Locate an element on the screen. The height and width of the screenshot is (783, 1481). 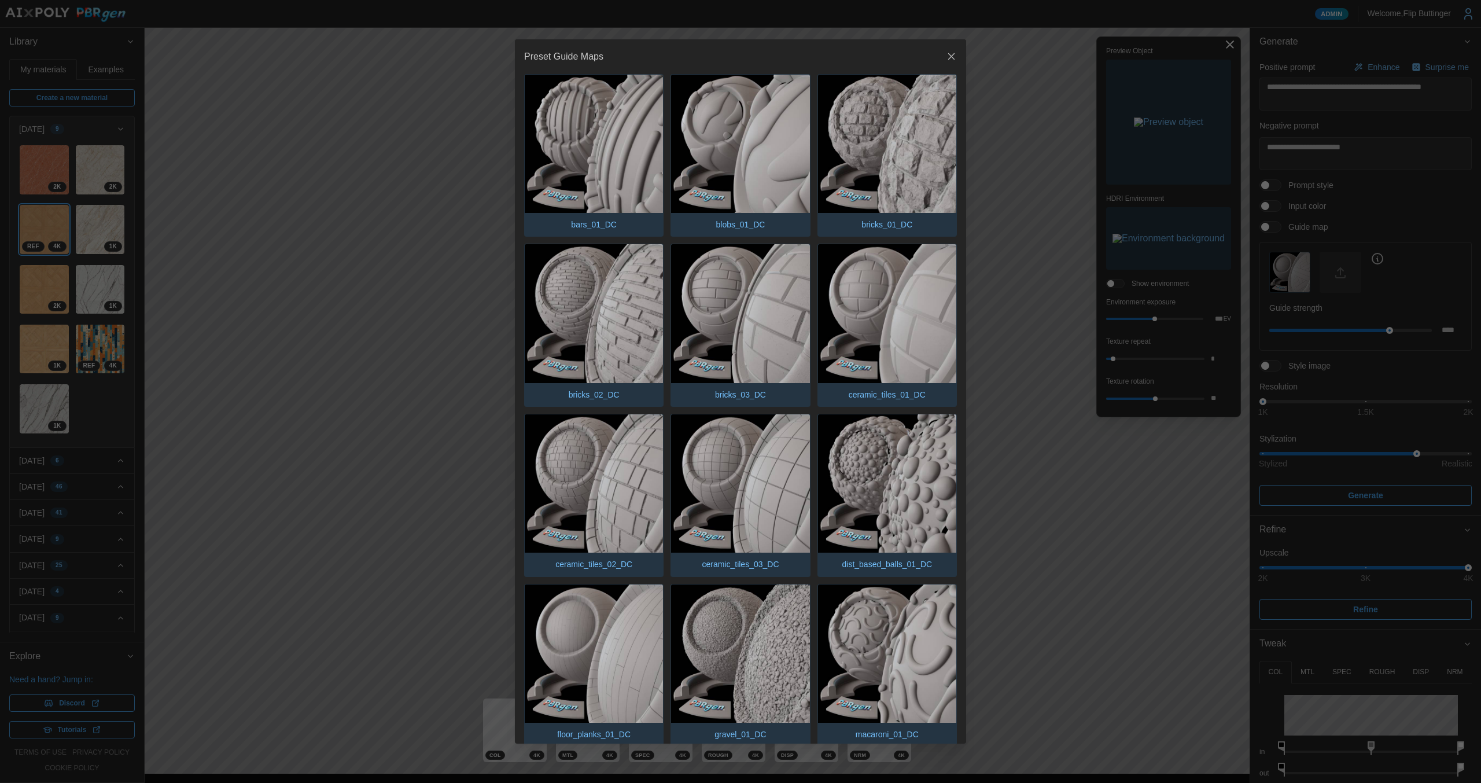
img: bricks_02_DC.png is located at coordinates (593, 313).